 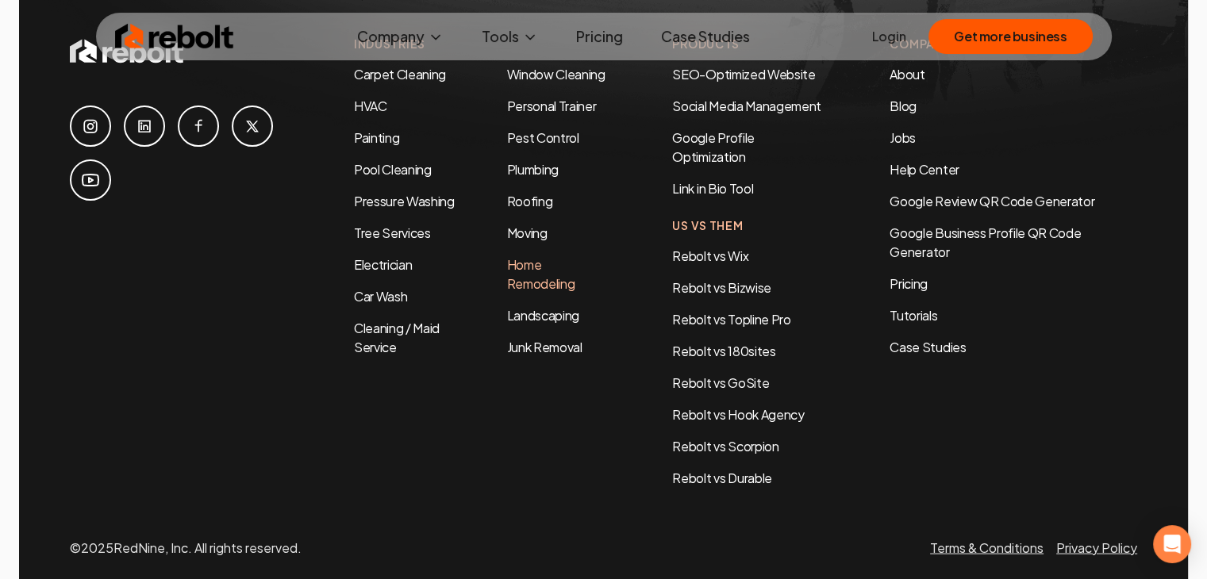 I want to click on a: Pest Control, so click(x=542, y=137).